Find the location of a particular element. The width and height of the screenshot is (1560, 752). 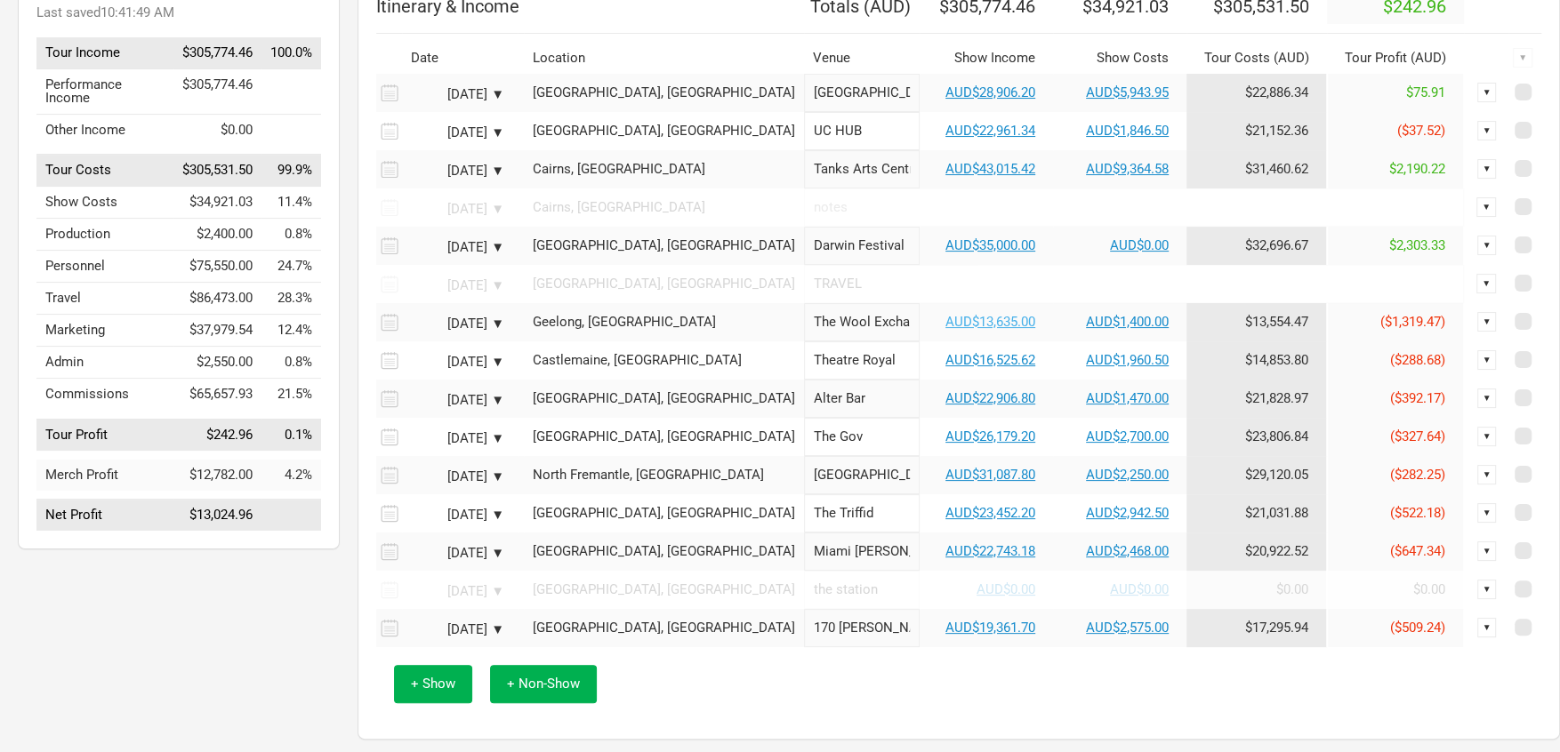

div: Hobart, Australia is located at coordinates (663, 398).